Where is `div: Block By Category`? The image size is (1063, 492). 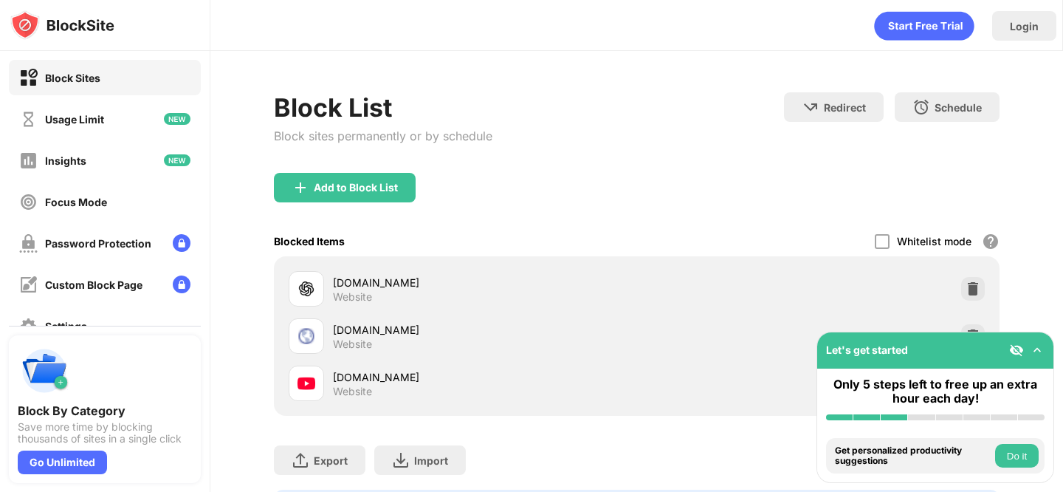 div: Block By Category is located at coordinates (105, 411).